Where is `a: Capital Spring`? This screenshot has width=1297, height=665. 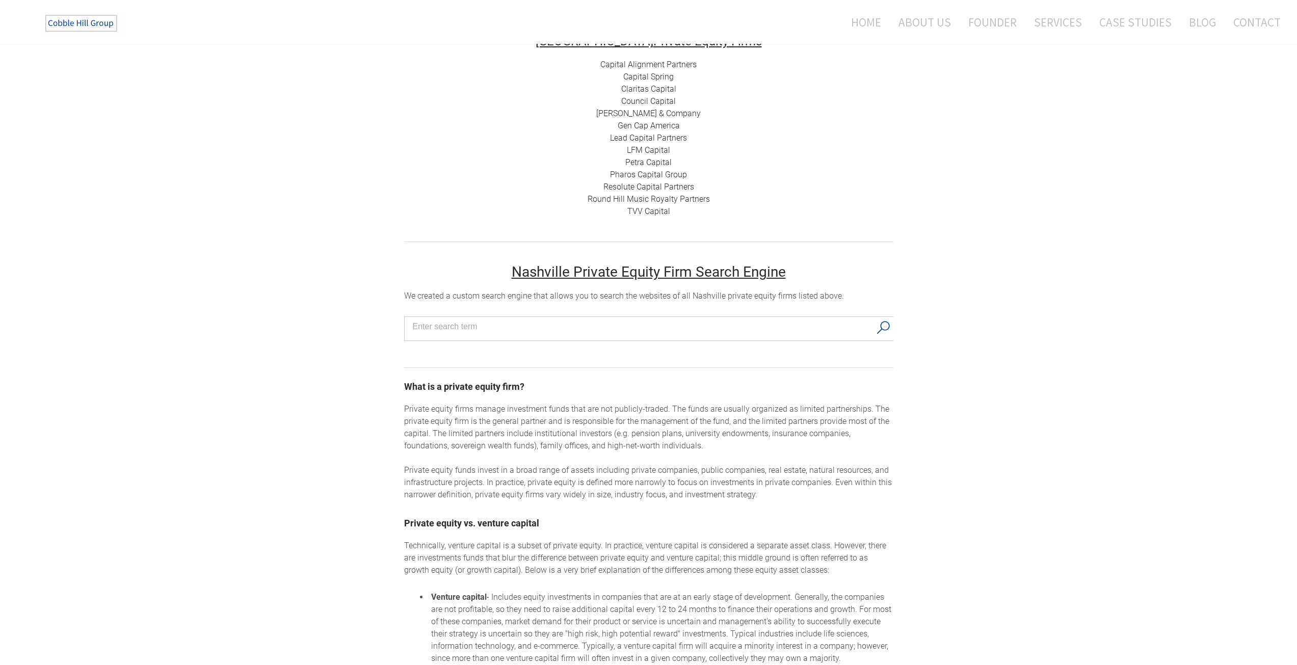 a: Capital Spring is located at coordinates (648, 76).